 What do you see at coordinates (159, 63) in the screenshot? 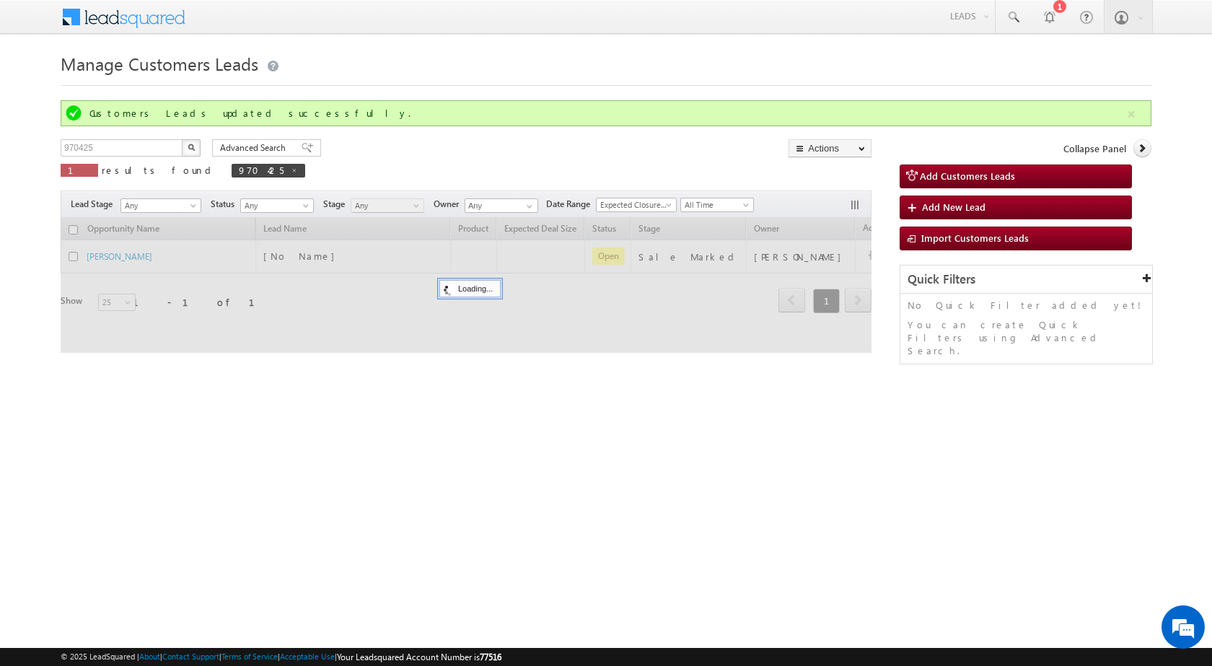
I see `span: Manage Customers Leads` at bounding box center [159, 63].